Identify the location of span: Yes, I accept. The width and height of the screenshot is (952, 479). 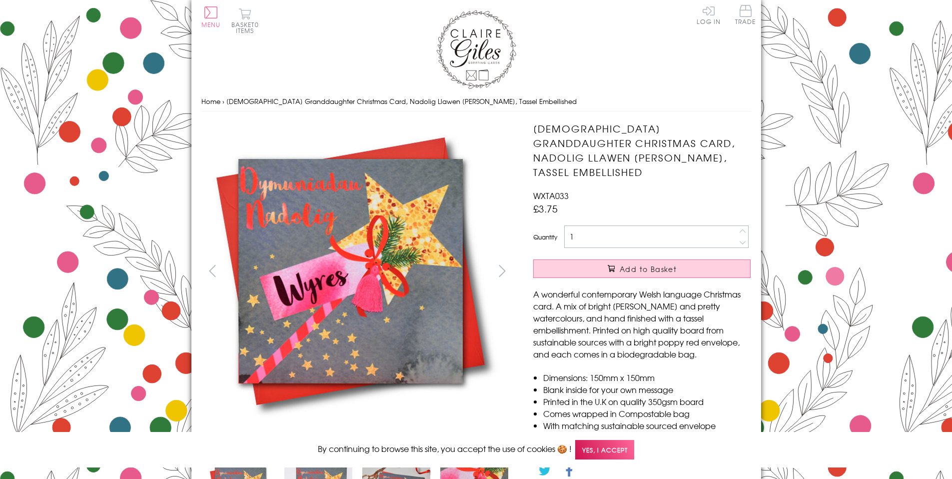
(605, 449).